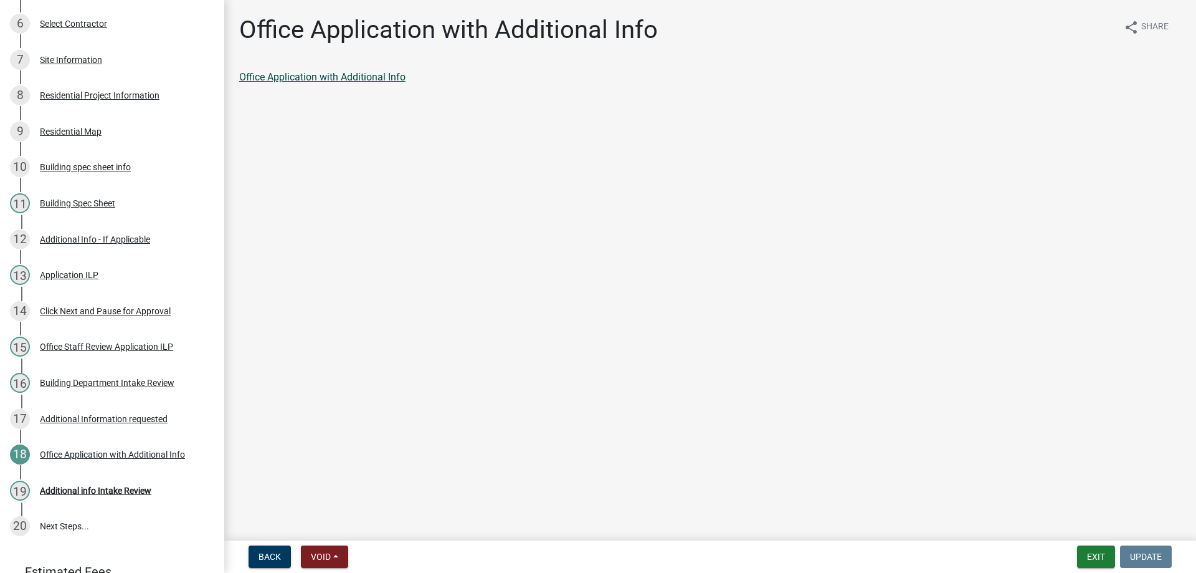 This screenshot has width=1196, height=573. Describe the element at coordinates (95, 239) in the screenshot. I see `div: Additional Info - If Applicable` at that location.